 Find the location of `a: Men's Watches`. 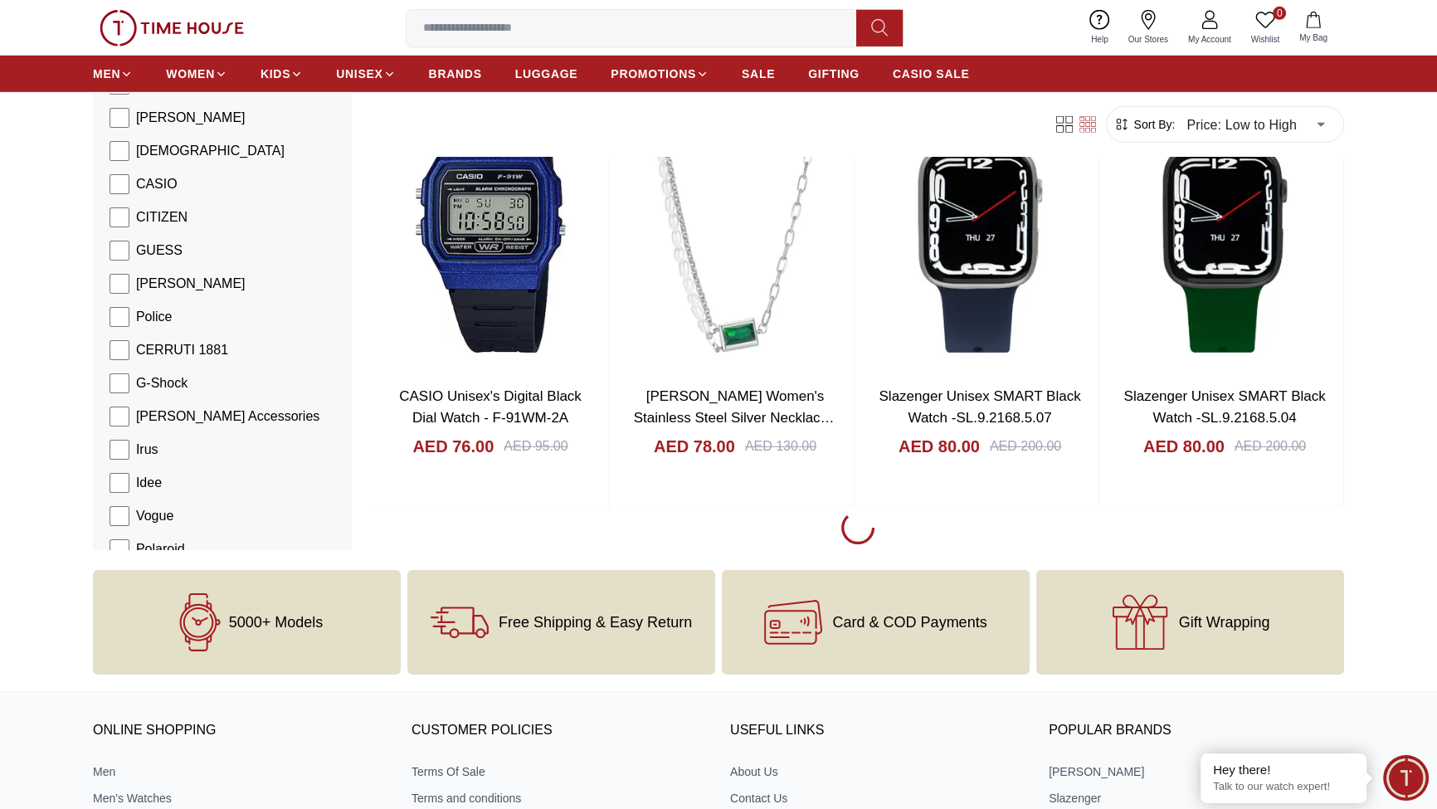

a: Men's Watches is located at coordinates (241, 798).